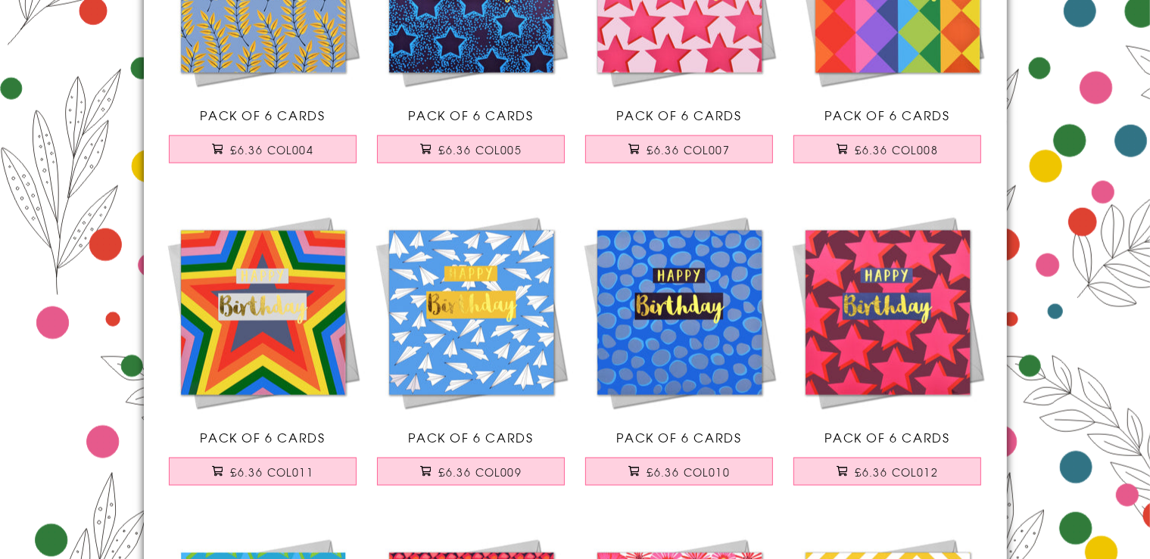 This screenshot has height=559, width=1150. I want to click on span: £6.36 COL010, so click(688, 472).